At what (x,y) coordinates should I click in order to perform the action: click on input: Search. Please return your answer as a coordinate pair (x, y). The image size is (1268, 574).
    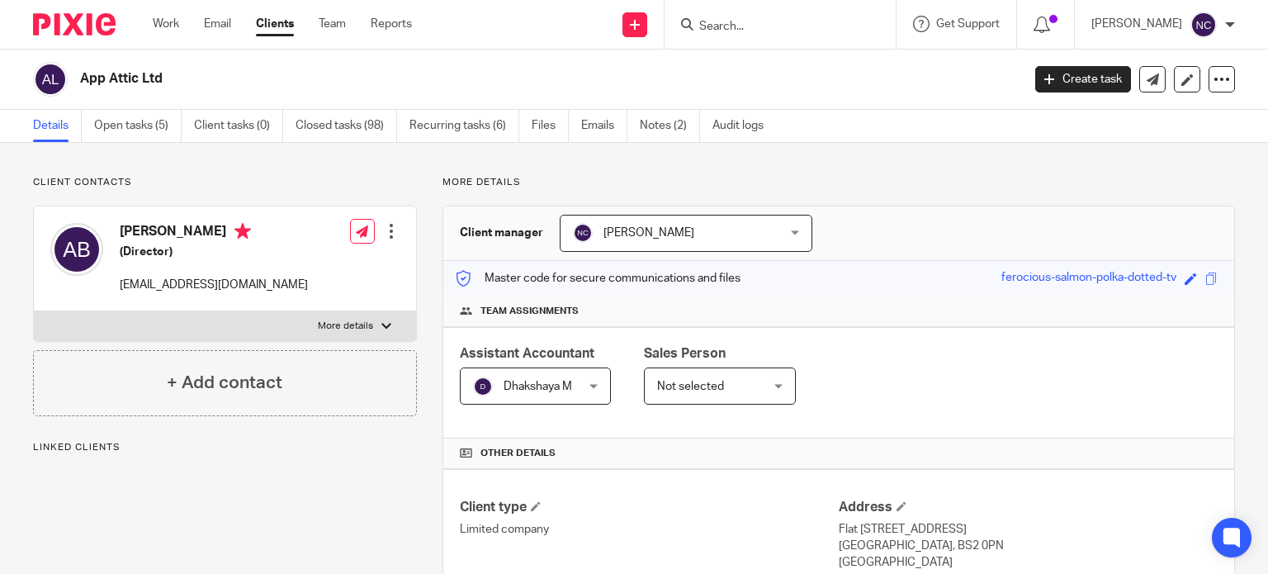
    Looking at the image, I should click on (772, 27).